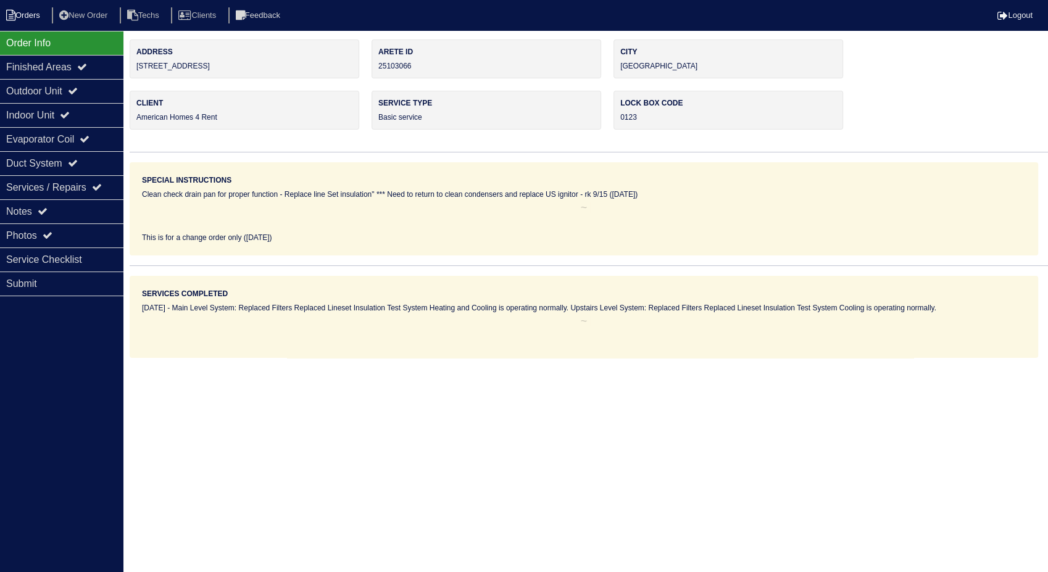 The image size is (1048, 572). Describe the element at coordinates (486, 52) in the screenshot. I see `label: Arete ID` at that location.